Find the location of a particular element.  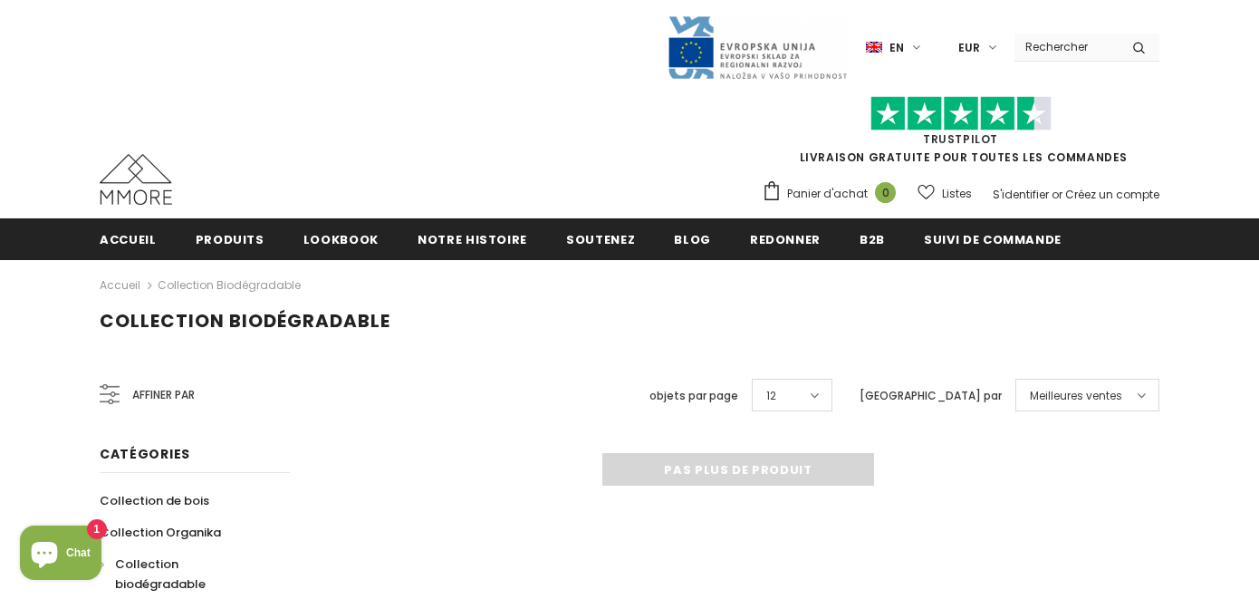

span: or is located at coordinates (1057, 194).